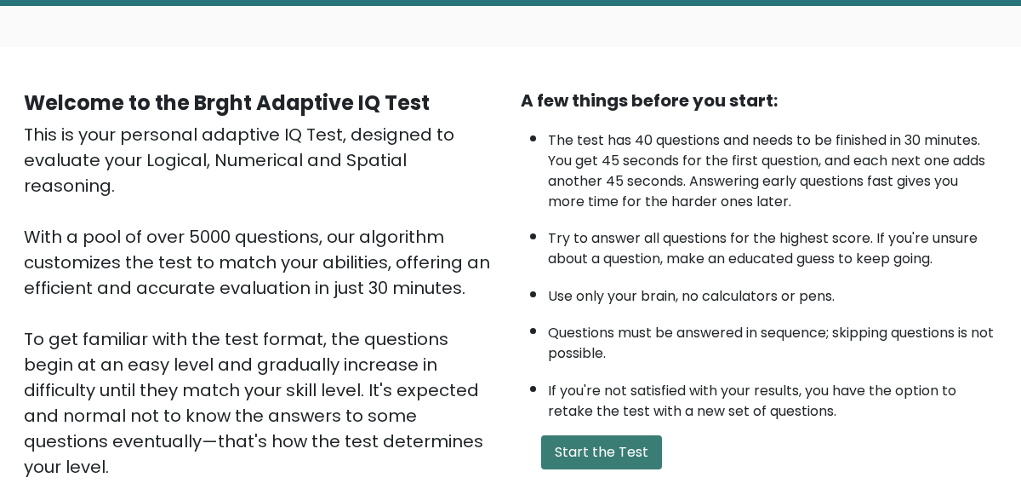 This screenshot has height=495, width=1021. What do you see at coordinates (773, 339) in the screenshot?
I see `li: Questions must be answered in sequence; skipping questions is not possible.` at bounding box center [773, 339].